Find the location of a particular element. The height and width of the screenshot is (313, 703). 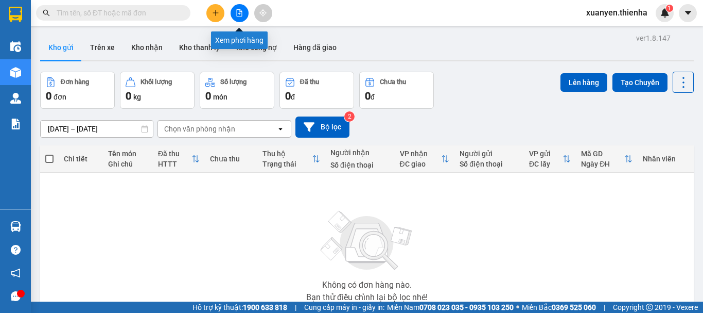

div: ĐC giao is located at coordinates (421, 164).